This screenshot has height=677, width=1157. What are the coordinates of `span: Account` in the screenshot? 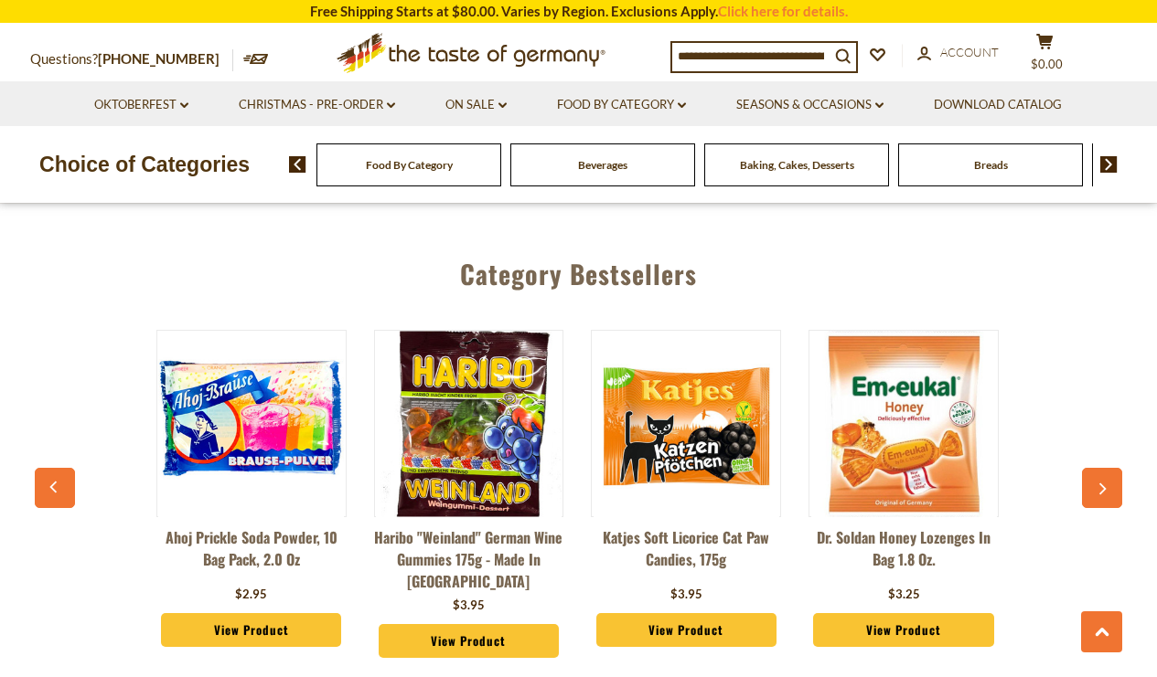 It's located at (969, 52).